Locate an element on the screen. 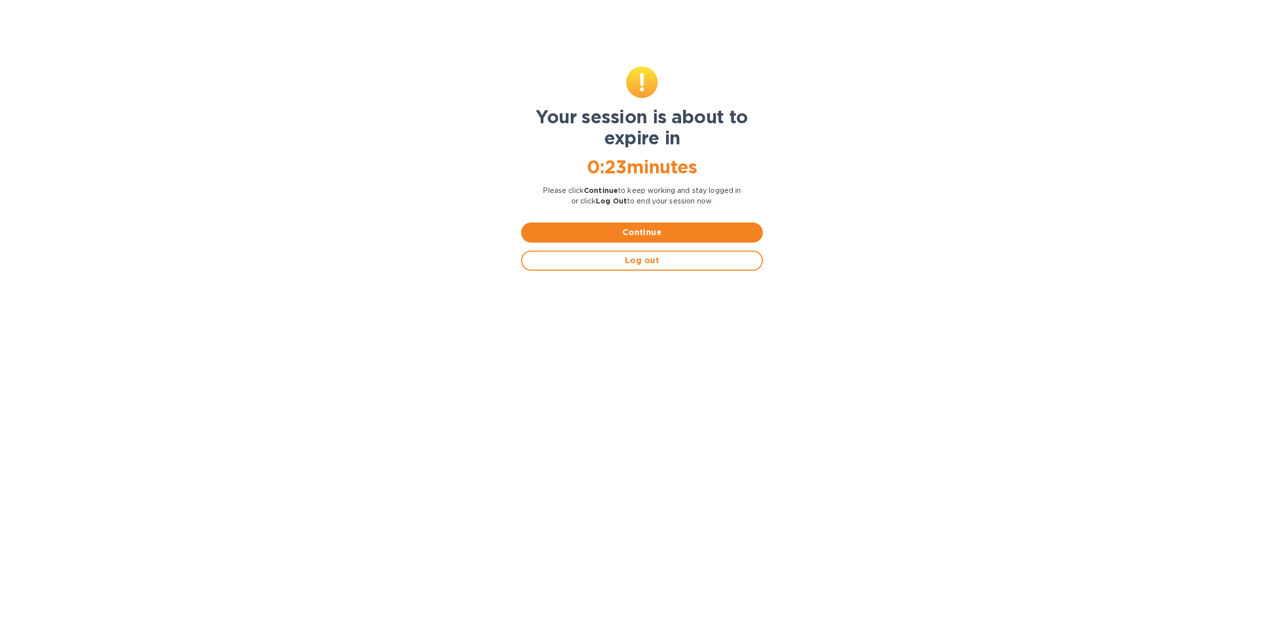  h1: Your session is about to expire in is located at coordinates (642, 127).